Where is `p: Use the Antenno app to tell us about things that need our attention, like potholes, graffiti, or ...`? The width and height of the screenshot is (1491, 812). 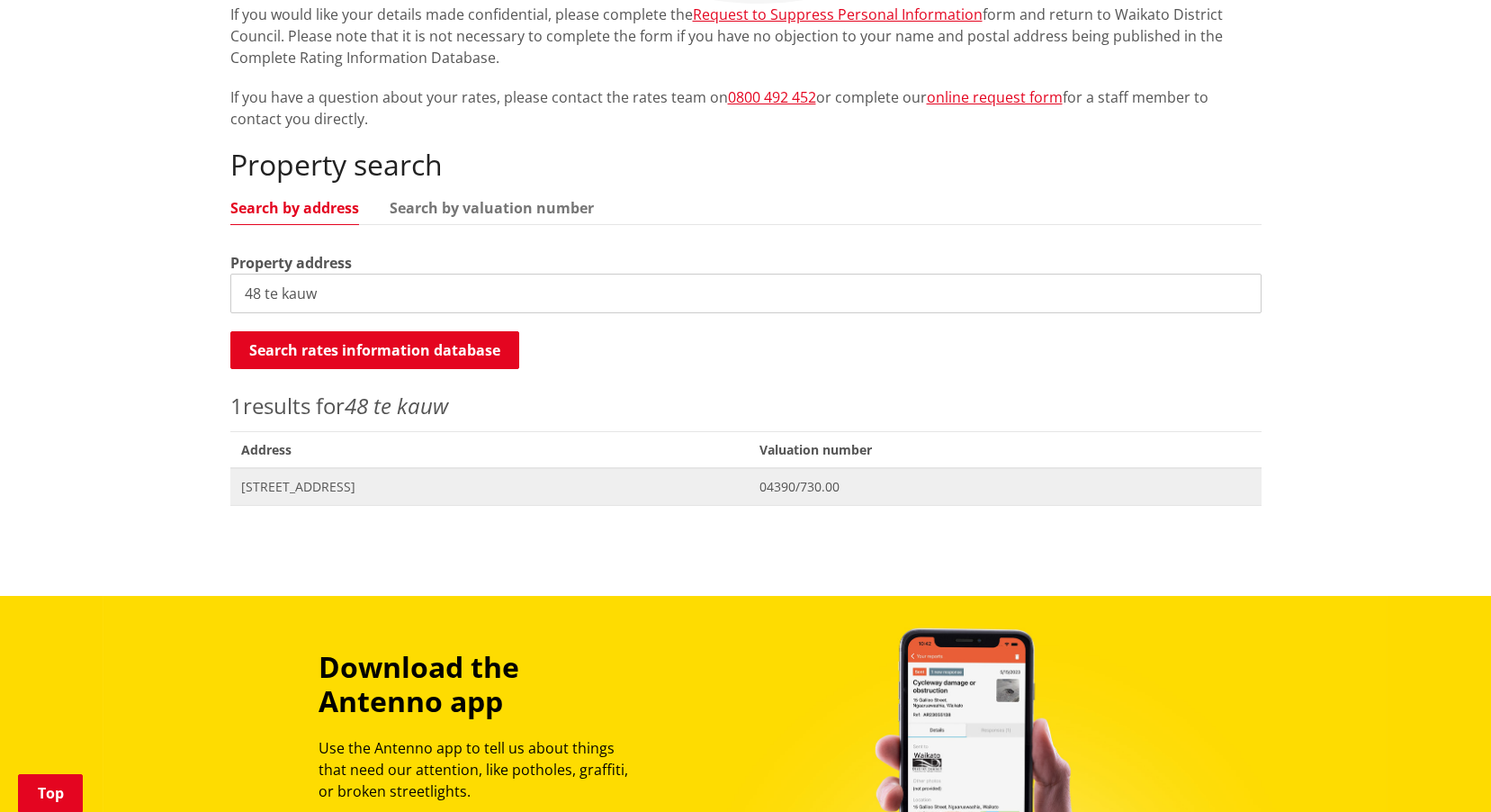
p: Use the Antenno app to tell us about things that need our attention, like potholes, graffiti, or ... is located at coordinates (481, 770).